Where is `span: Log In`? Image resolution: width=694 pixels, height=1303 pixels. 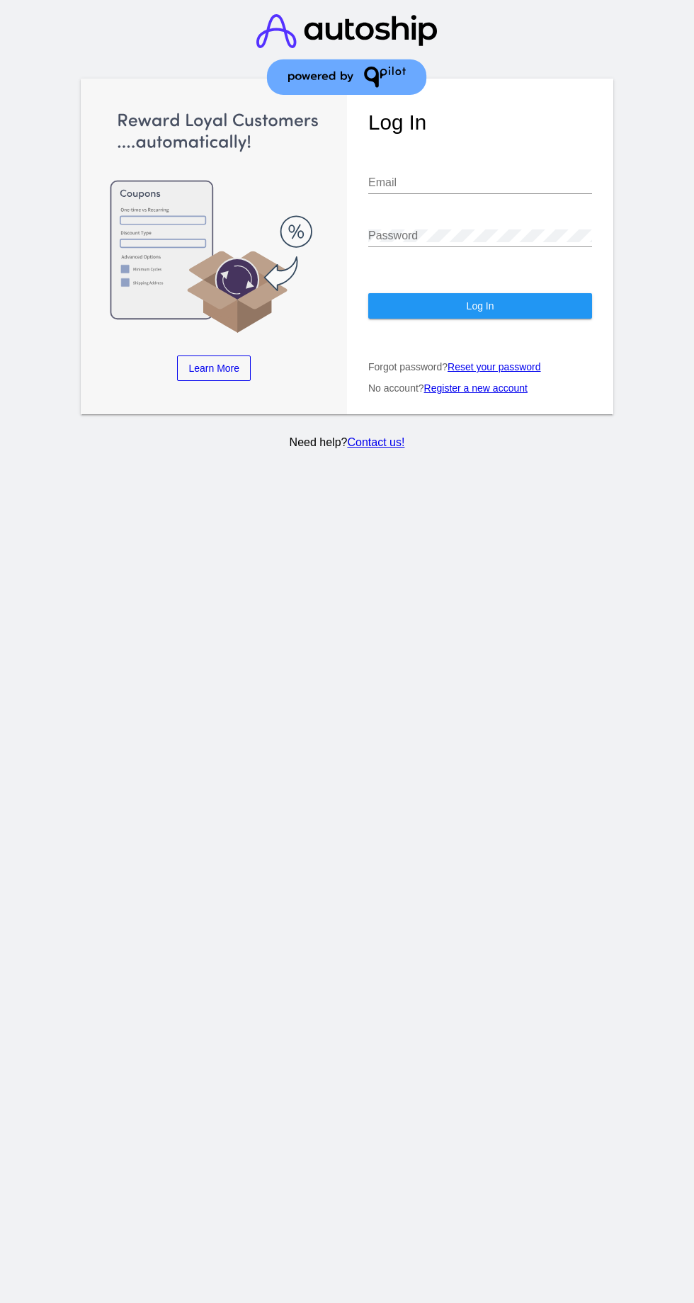 span: Log In is located at coordinates (480, 306).